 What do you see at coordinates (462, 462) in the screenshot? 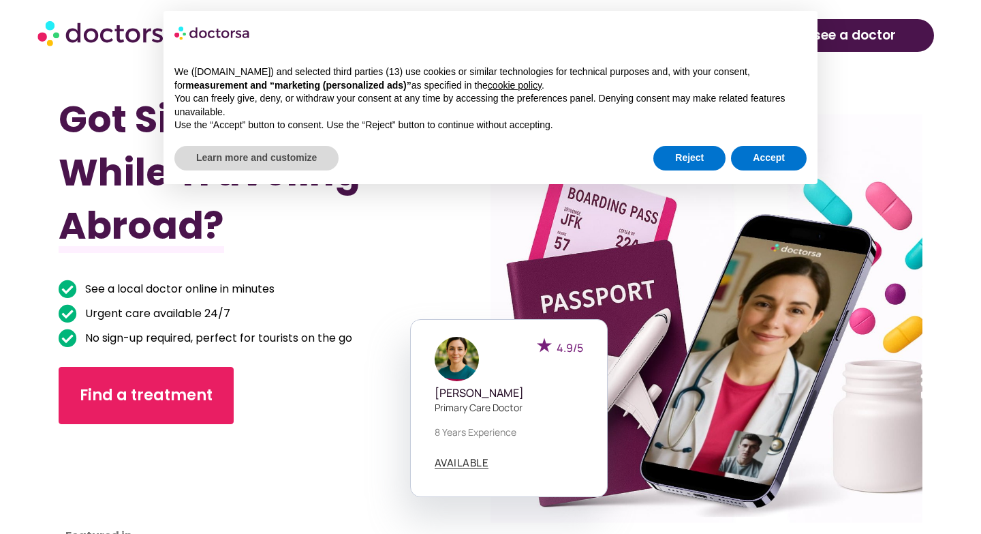
I see `span: AVAILABLE` at bounding box center [462, 462].